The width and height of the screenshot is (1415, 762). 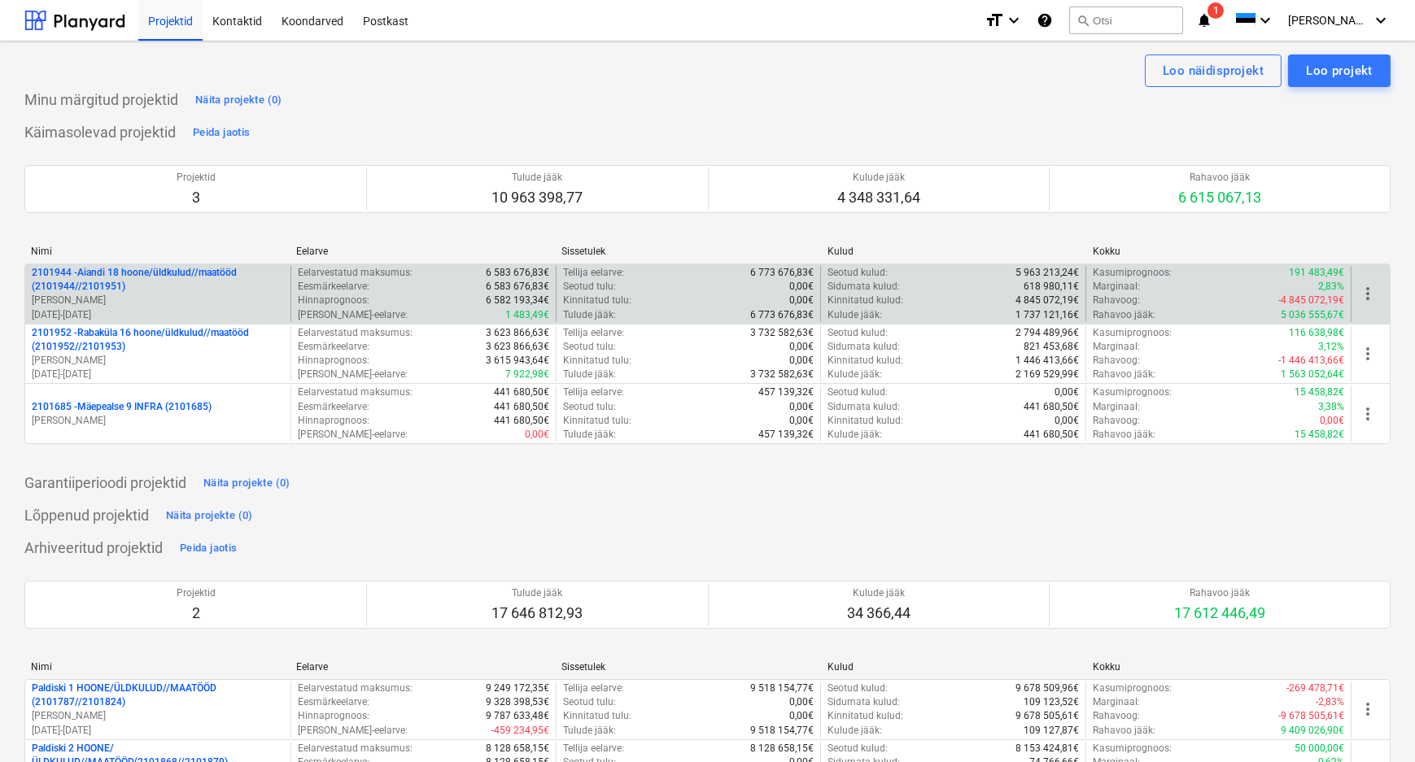 I want to click on div: Peida jaotis, so click(x=208, y=548).